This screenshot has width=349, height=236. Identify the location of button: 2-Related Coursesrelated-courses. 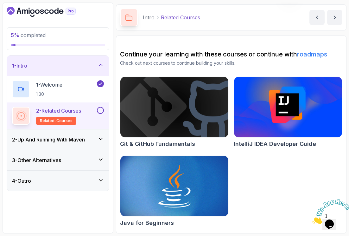
(58, 116).